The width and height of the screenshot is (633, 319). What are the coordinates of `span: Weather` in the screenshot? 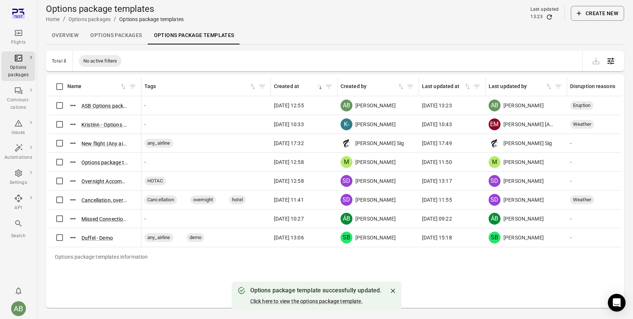 It's located at (582, 124).